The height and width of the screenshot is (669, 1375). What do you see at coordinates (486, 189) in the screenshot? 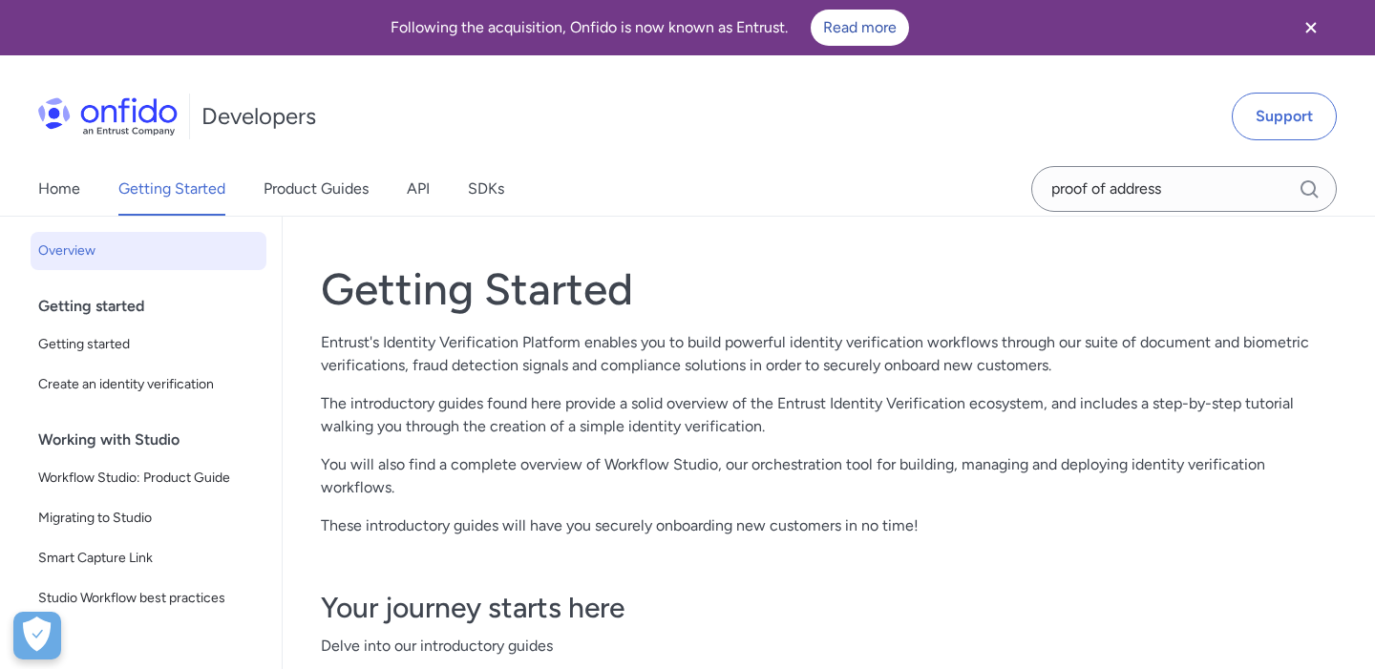
I see `a: SDKs` at bounding box center [486, 189].